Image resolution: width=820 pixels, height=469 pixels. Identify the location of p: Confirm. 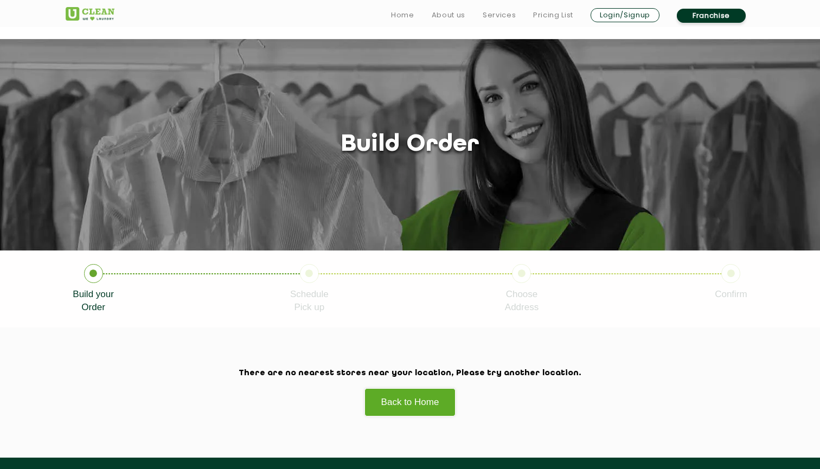
(731, 294).